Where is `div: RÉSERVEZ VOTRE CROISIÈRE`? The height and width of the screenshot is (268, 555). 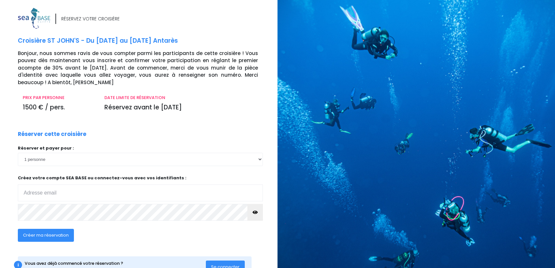 div: RÉSERVEZ VOTRE CROISIÈRE is located at coordinates (90, 19).